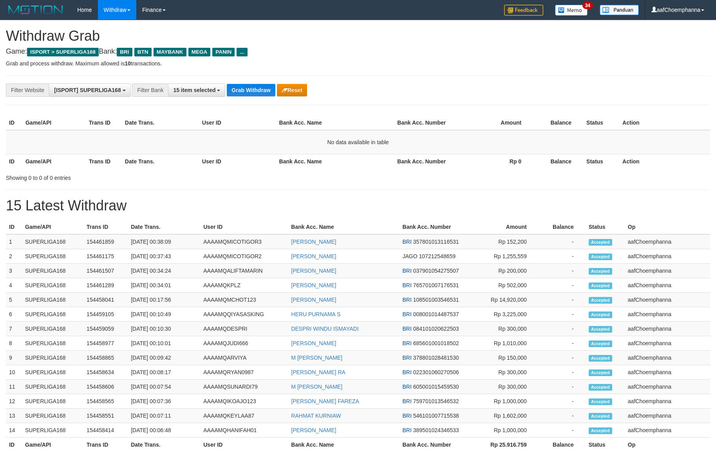 This screenshot has height=449, width=716. I want to click on td: 154458414, so click(105, 430).